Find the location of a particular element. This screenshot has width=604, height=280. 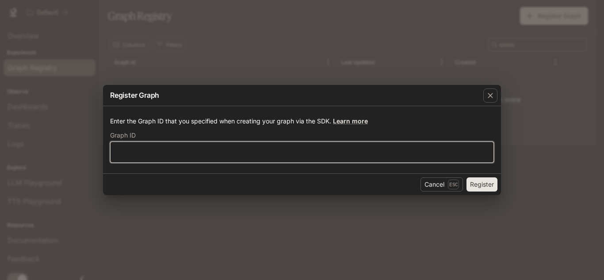

p: Graph ID is located at coordinates (123, 135).